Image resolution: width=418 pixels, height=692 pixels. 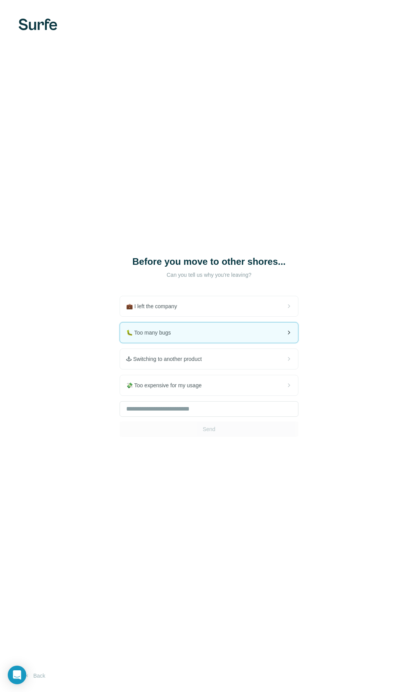 I want to click on span: 🕹 Switching to another product, so click(x=167, y=359).